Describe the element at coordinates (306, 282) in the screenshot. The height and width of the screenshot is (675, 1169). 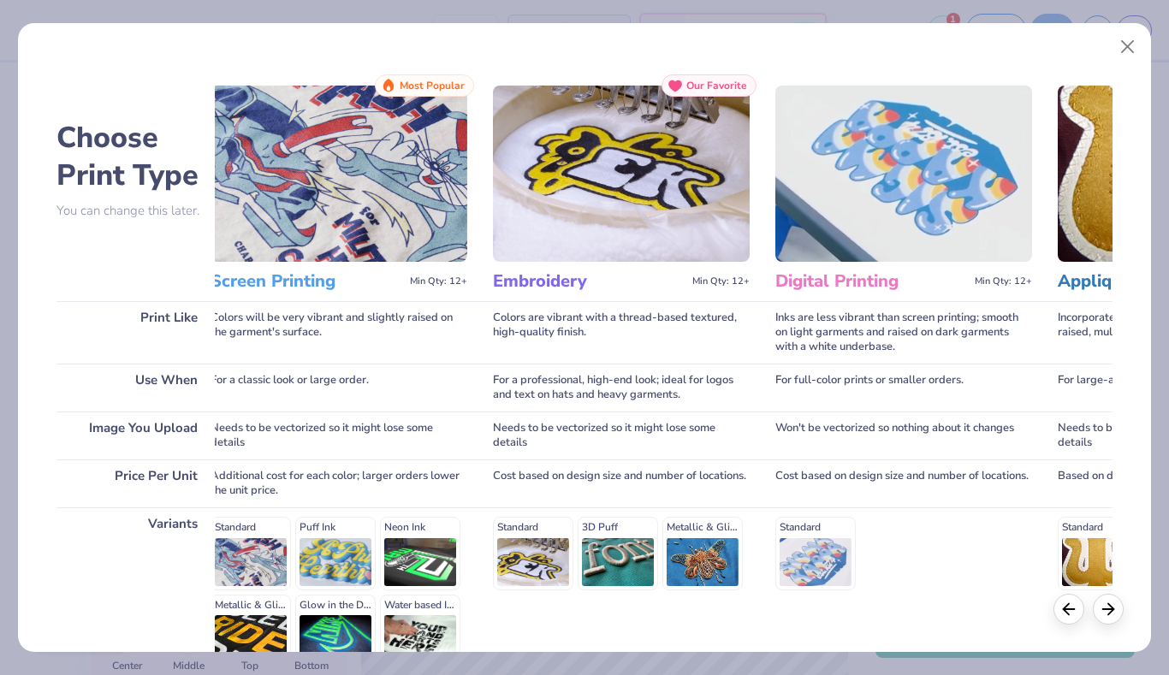
I see `h3: Screen Printing` at that location.